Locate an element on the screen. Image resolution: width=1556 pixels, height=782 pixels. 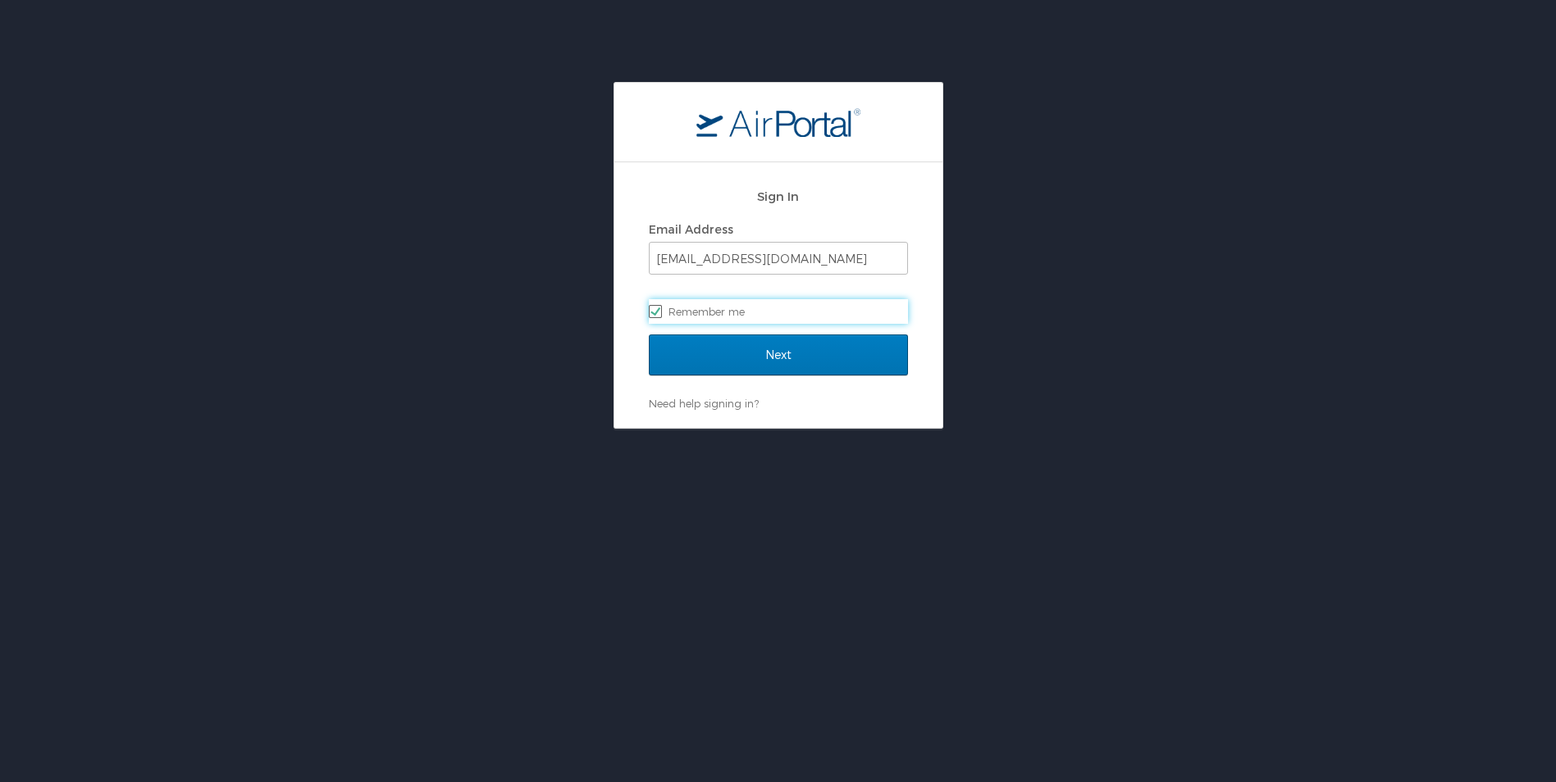
h2: Sign In is located at coordinates (778, 196).